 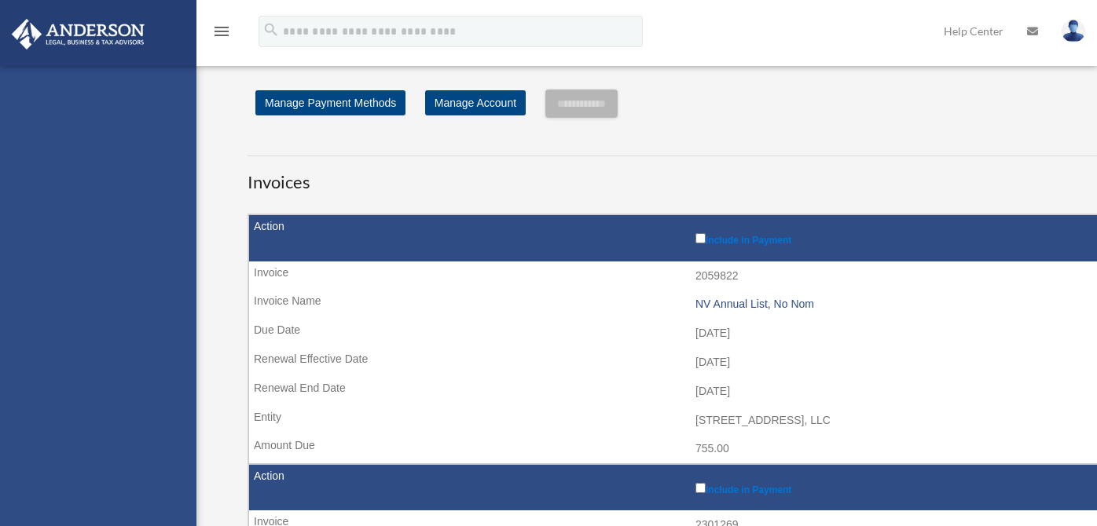 What do you see at coordinates (222, 34) in the screenshot?
I see `a: menu` at bounding box center [222, 34].